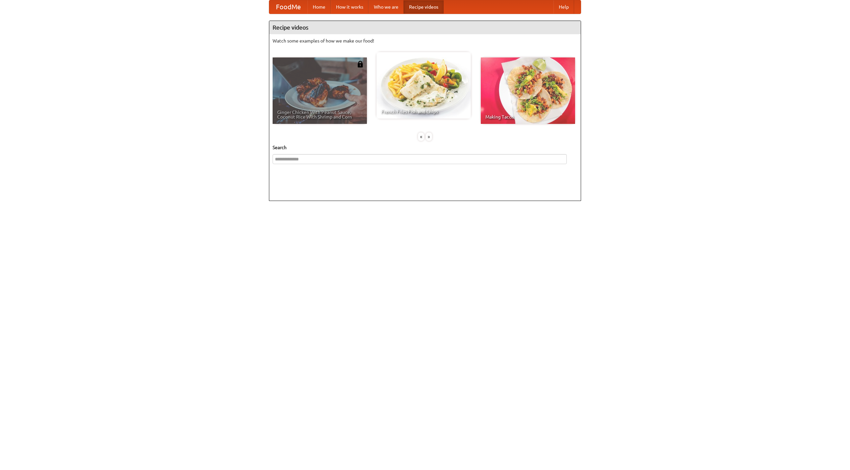 The height and width of the screenshot is (470, 850). What do you see at coordinates (424, 7) in the screenshot?
I see `a: Recipe videos` at bounding box center [424, 7].